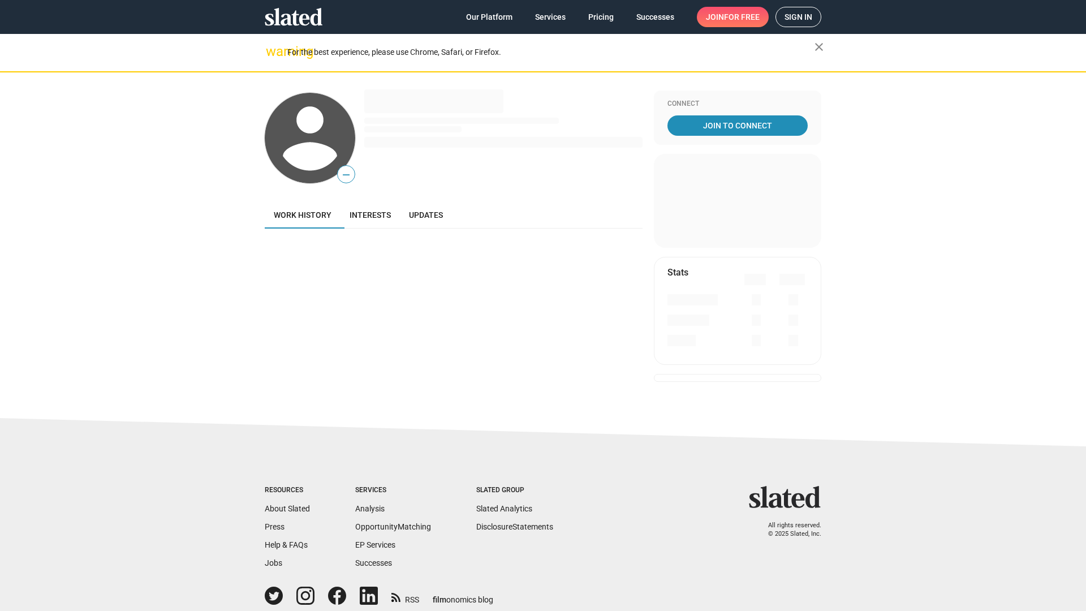  Describe the element at coordinates (393, 490) in the screenshot. I see `div: Services` at that location.